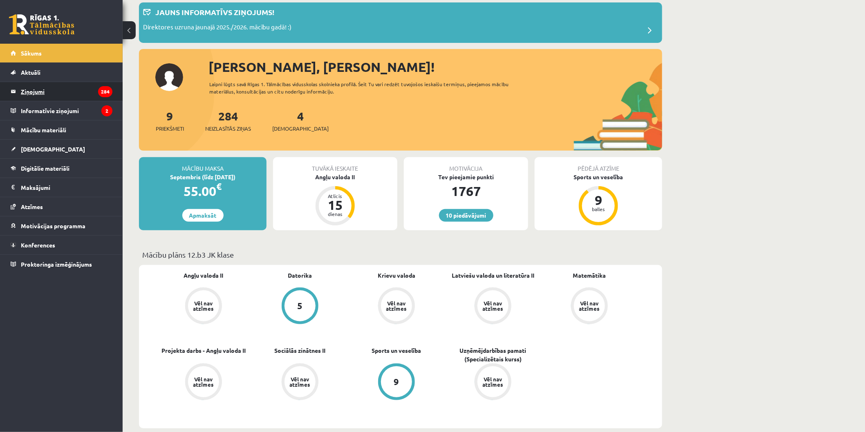 The width and height of the screenshot is (865, 432). Describe the element at coordinates (61, 111) in the screenshot. I see `a: Informatīvie ziņojumi2` at that location.